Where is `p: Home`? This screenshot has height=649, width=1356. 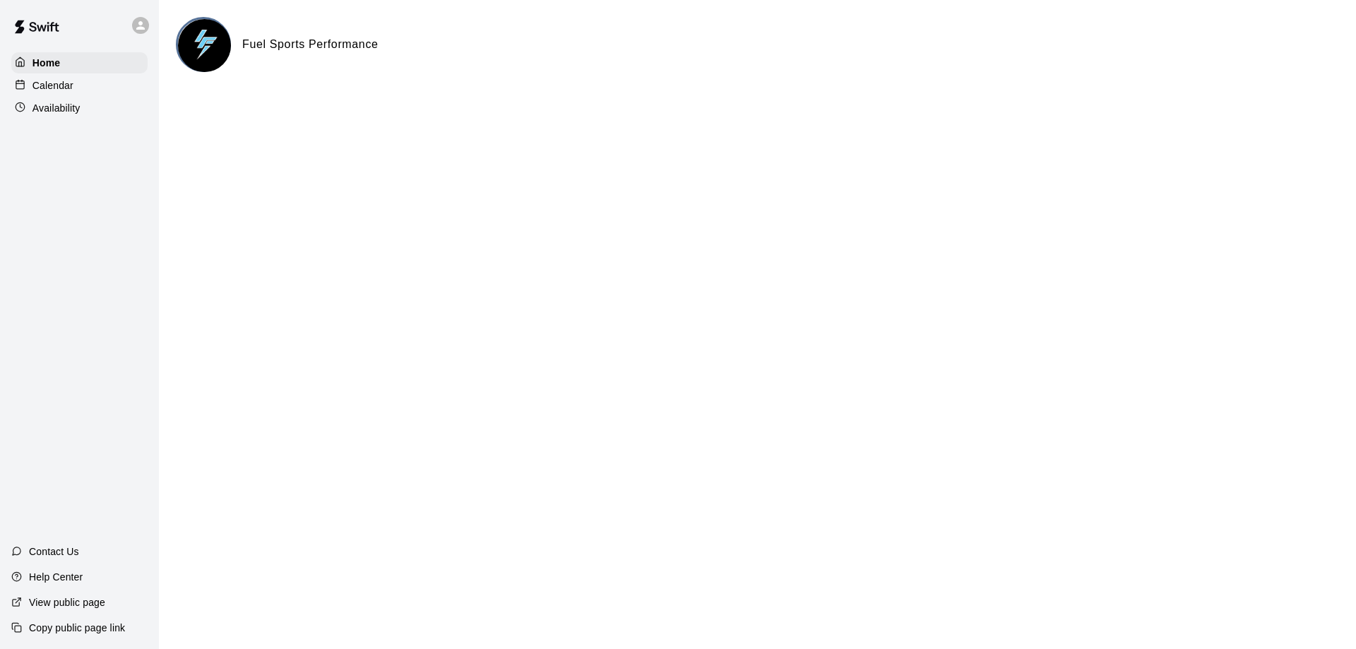 p: Home is located at coordinates (47, 63).